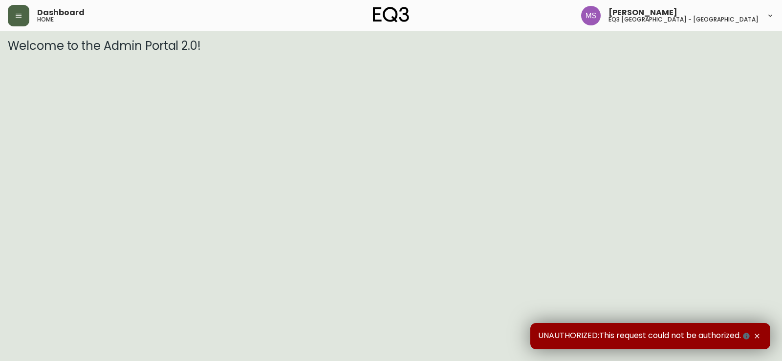 The width and height of the screenshot is (782, 361). What do you see at coordinates (591, 16) in the screenshot?
I see `img: 1b6e43211f6f3cc0b0729c9049b8e7af` at bounding box center [591, 16].